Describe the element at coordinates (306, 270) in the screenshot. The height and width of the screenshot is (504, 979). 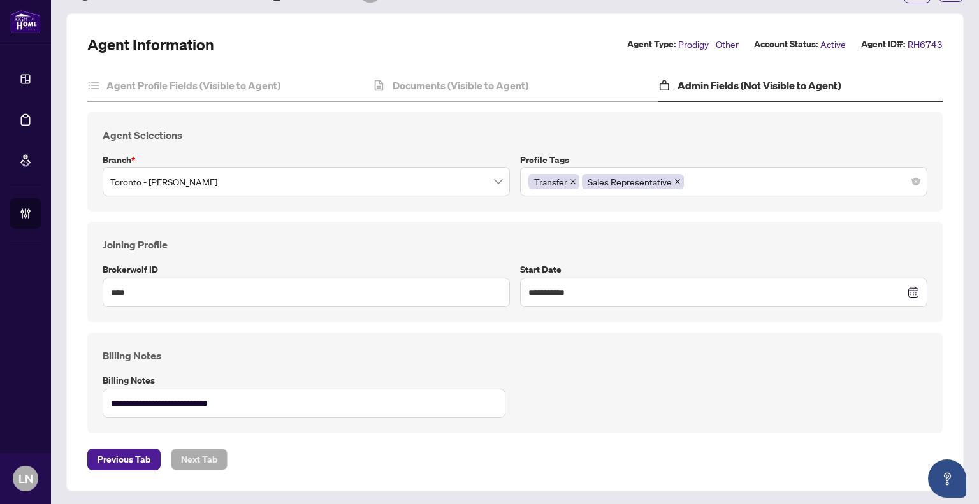
I see `label: Brokerwolf ID` at that location.